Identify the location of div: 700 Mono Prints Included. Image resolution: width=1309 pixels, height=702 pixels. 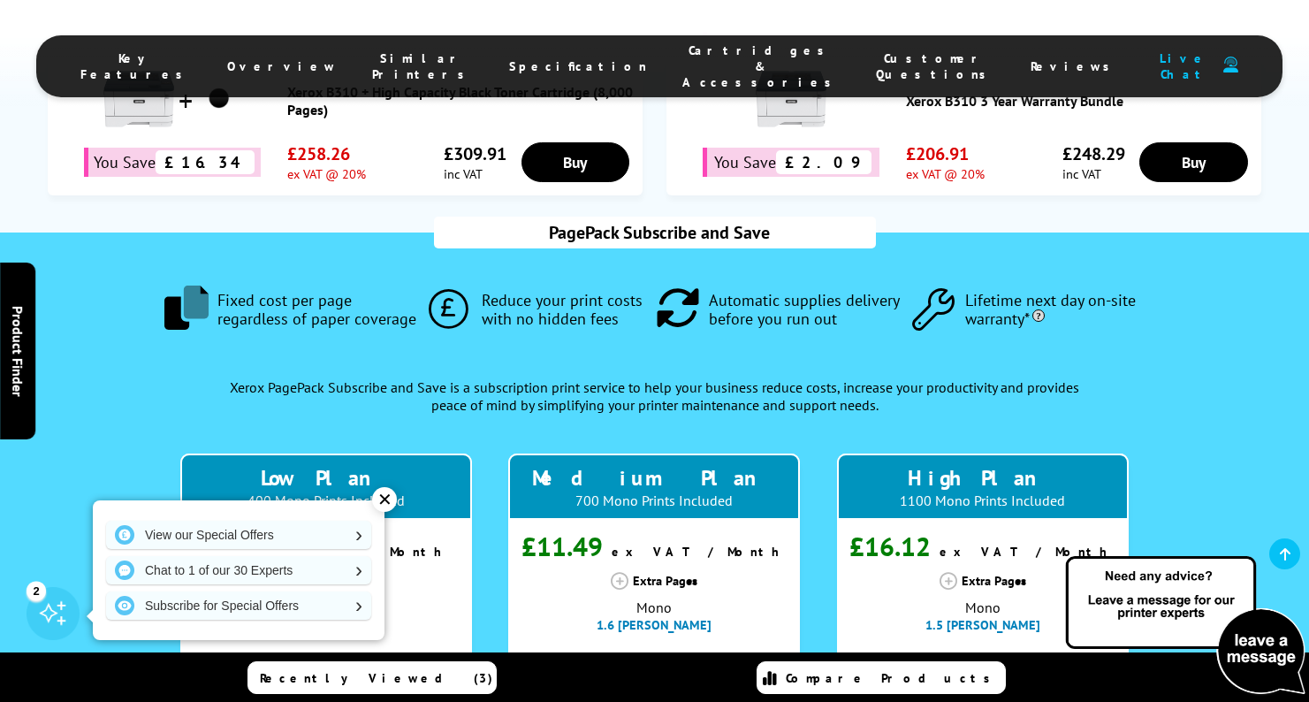
(654, 500).